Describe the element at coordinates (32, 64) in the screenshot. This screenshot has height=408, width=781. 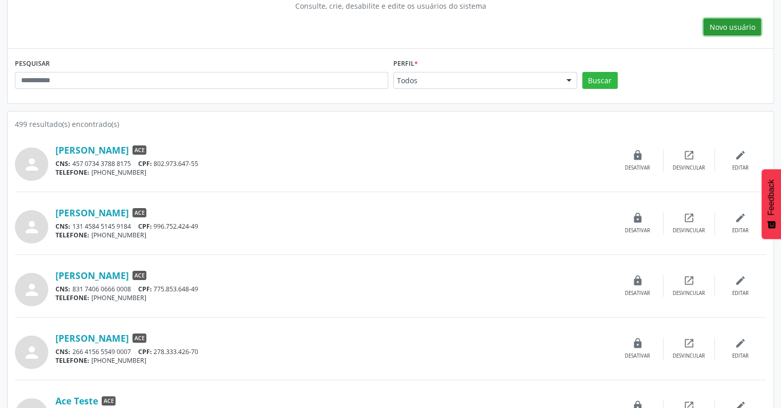
I see `label: PESQUISAR` at that location.